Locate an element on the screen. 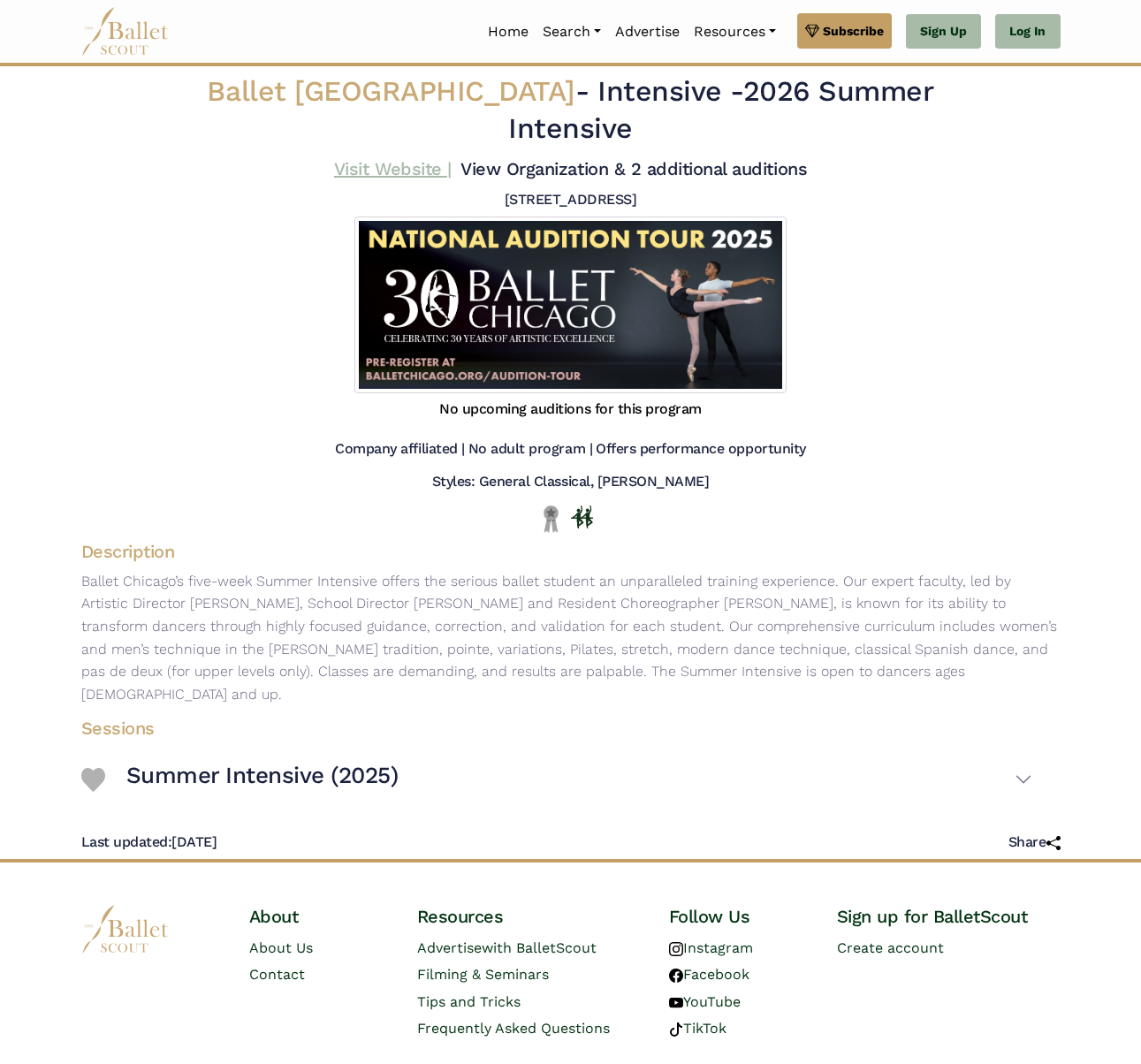  a: Visit Website | is located at coordinates (392, 168).